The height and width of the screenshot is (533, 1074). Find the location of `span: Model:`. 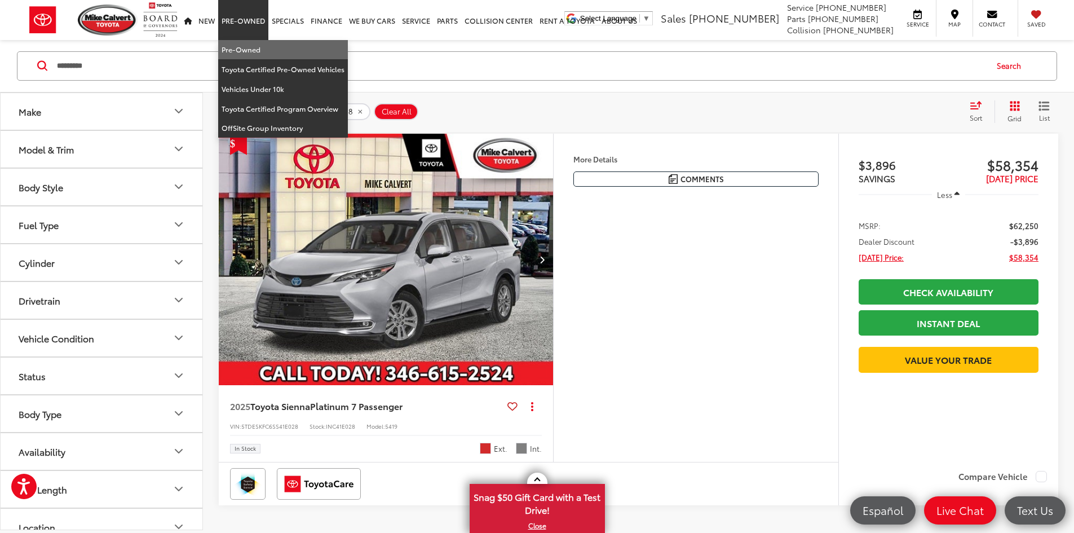

span: Model: is located at coordinates (375, 426).